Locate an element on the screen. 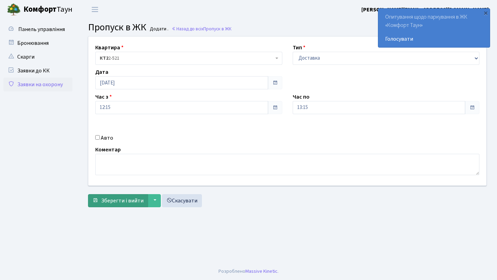 This screenshot has height=280, width=497. a: Заявки на охорону is located at coordinates (38, 85).